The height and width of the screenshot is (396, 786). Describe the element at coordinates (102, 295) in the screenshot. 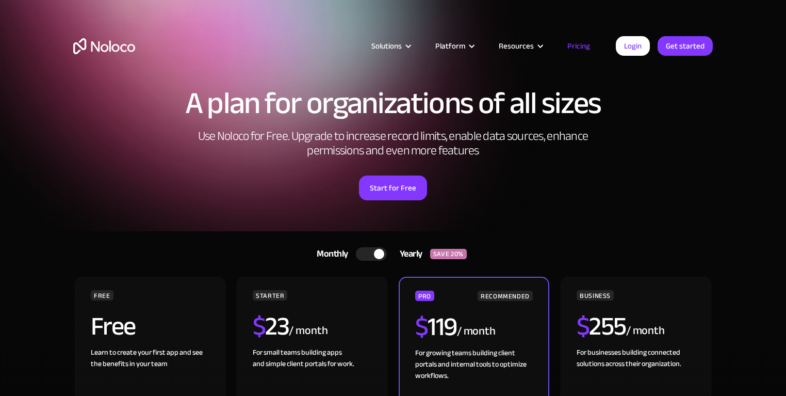

I see `div: FREE` at that location.